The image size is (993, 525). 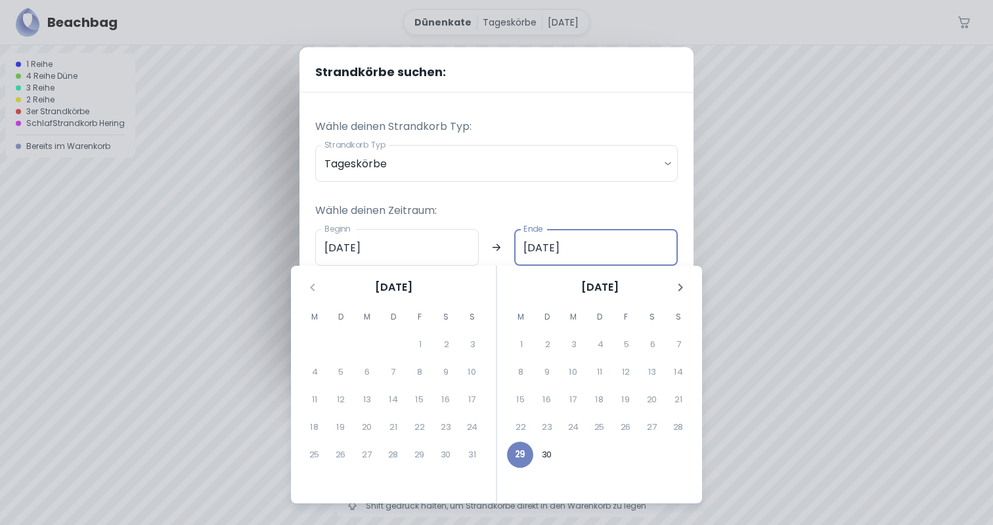 What do you see at coordinates (338, 229) in the screenshot?
I see `label: Beginn` at bounding box center [338, 229].